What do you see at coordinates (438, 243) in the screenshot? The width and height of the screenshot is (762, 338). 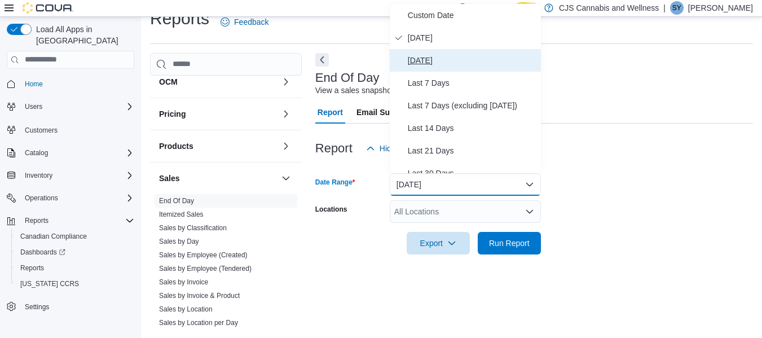 I see `span: Export` at bounding box center [438, 243].